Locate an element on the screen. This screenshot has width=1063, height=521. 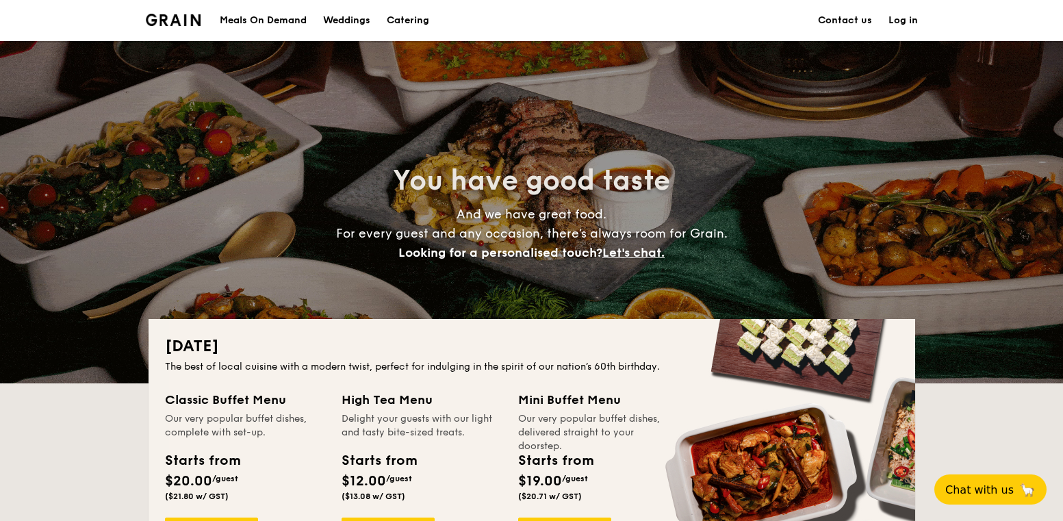
span: You have good taste is located at coordinates (531, 181).